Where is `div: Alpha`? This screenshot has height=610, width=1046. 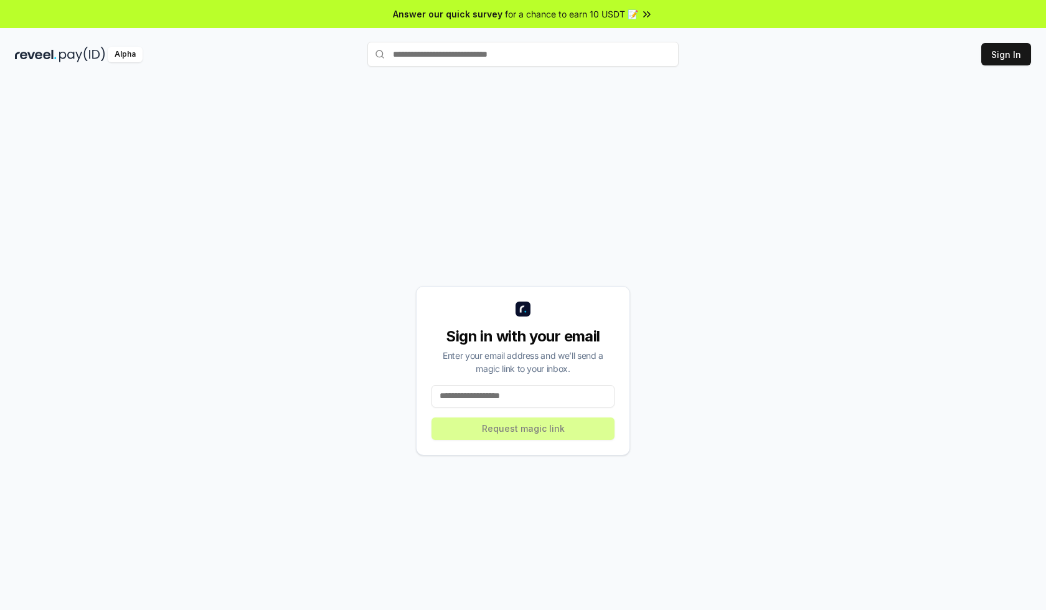 div: Alpha is located at coordinates (125, 54).